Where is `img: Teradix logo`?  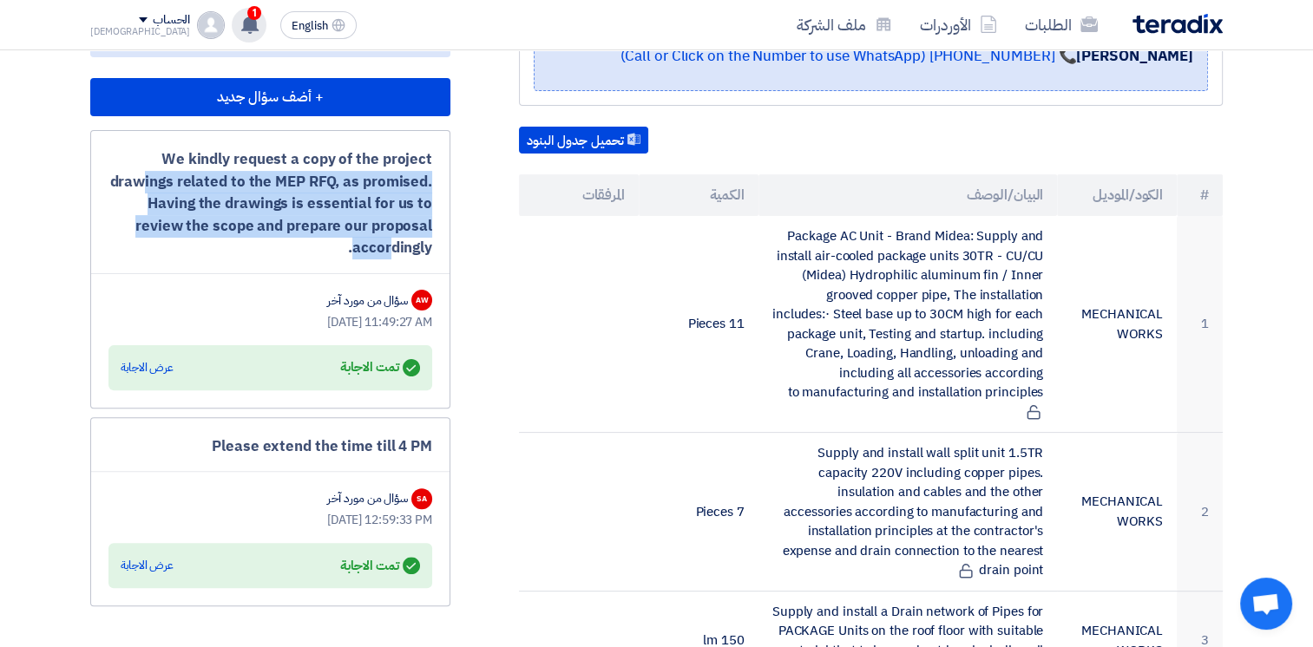
img: Teradix logo is located at coordinates (1177, 23).